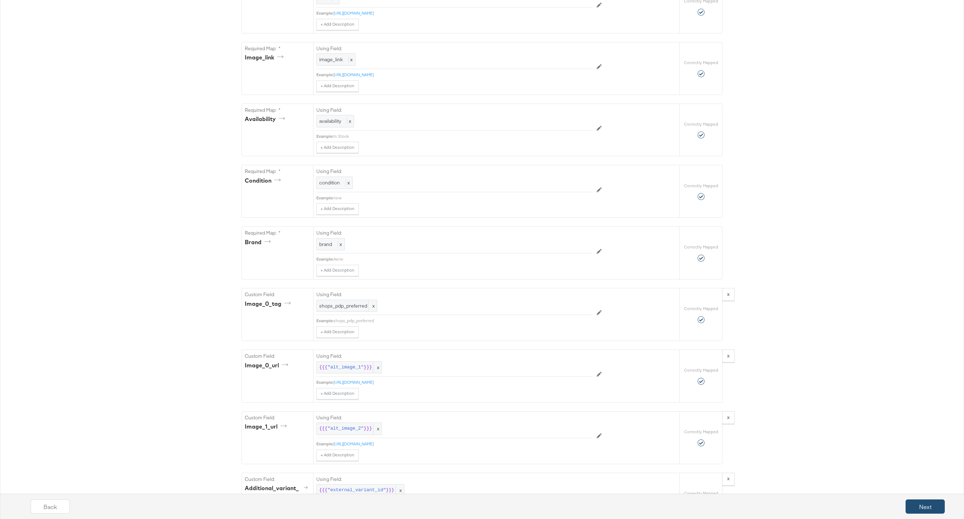  What do you see at coordinates (347, 306) in the screenshot?
I see `span: shops_pdp_preferred` at bounding box center [347, 306].